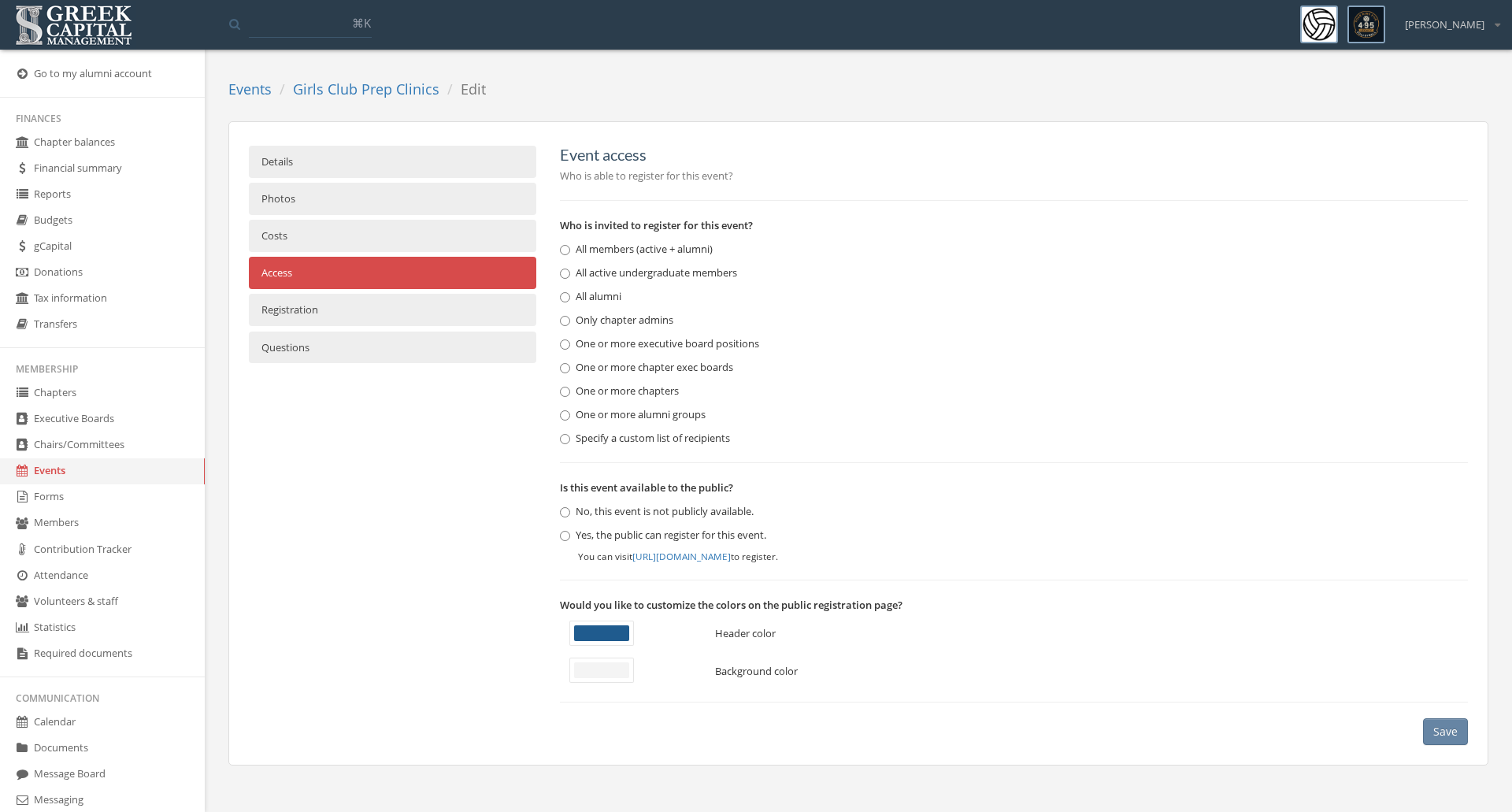 This screenshot has width=1512, height=812. I want to click on input: Only chapter admins, so click(564, 320).